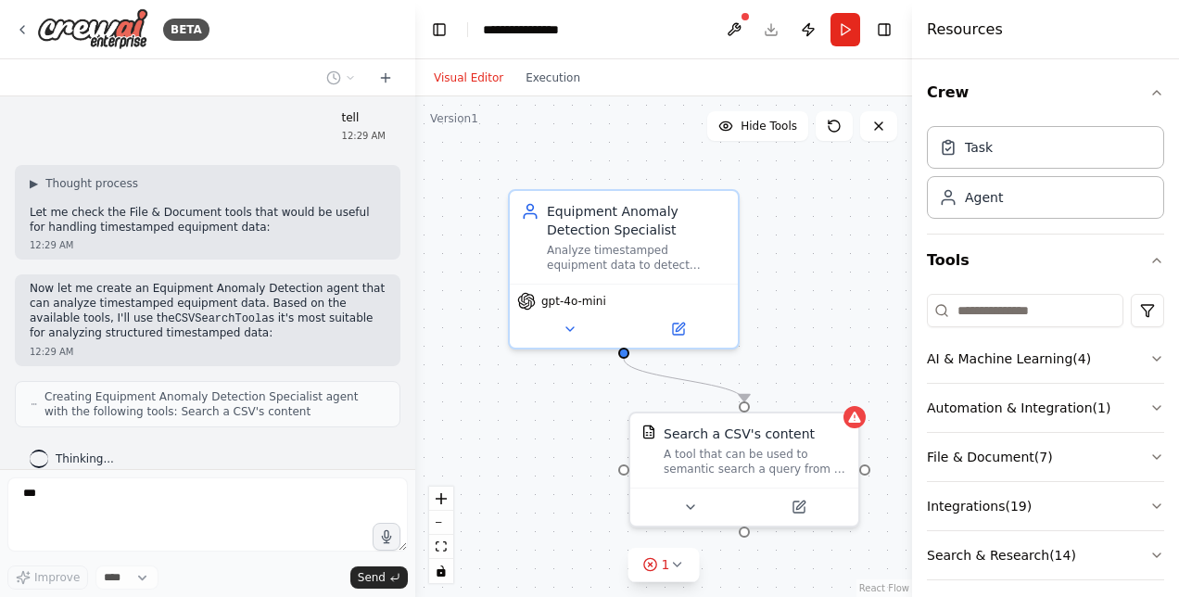  I want to click on button: Integrations(19), so click(1046, 506).